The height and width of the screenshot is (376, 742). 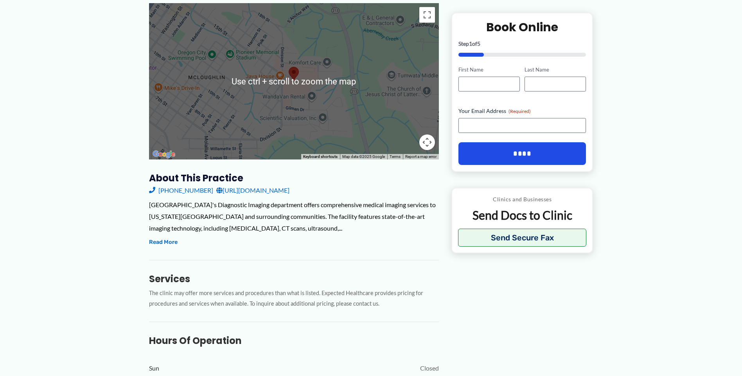 What do you see at coordinates (471, 43) in the screenshot?
I see `span: 1` at bounding box center [471, 43].